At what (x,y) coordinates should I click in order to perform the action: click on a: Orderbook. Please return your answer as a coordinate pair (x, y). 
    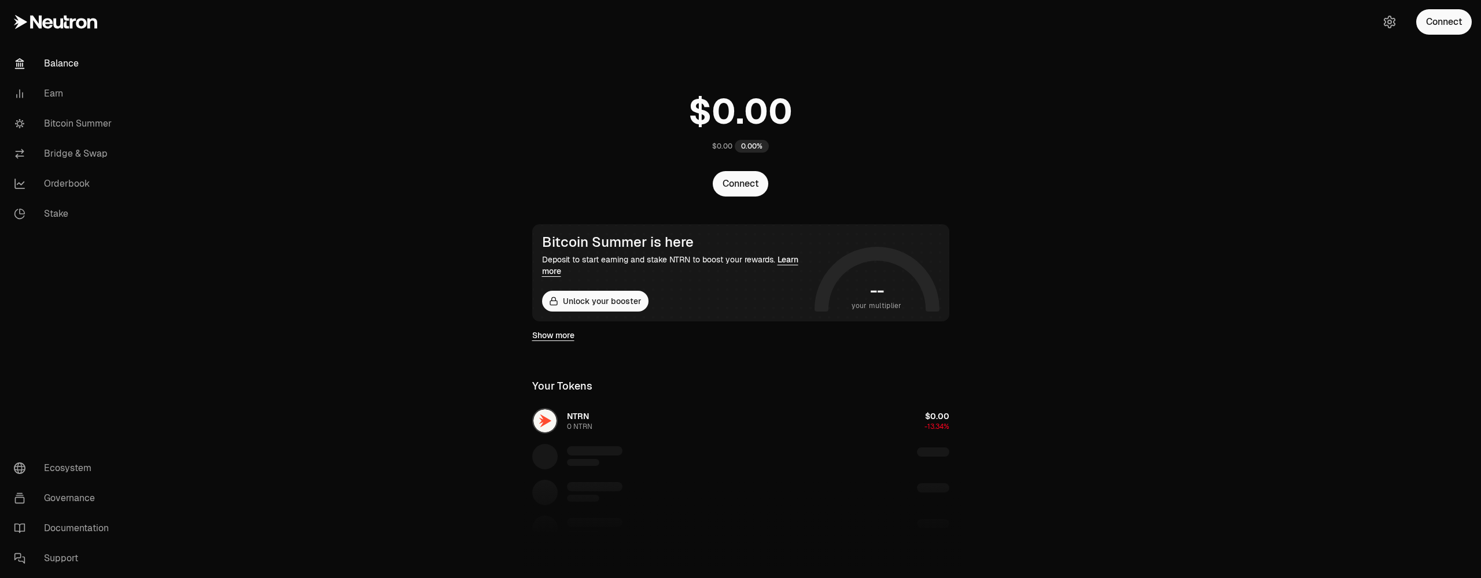
    Looking at the image, I should click on (65, 184).